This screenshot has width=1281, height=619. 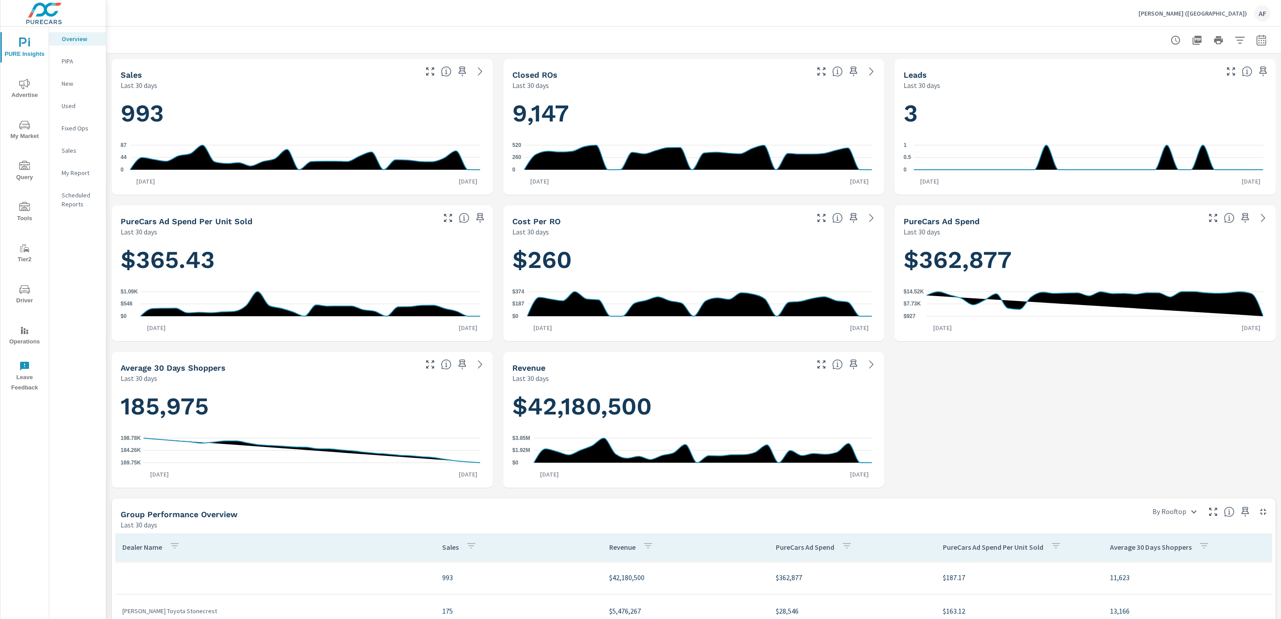 What do you see at coordinates (131, 451) in the screenshot?
I see `text: 184.26K` at bounding box center [131, 451].